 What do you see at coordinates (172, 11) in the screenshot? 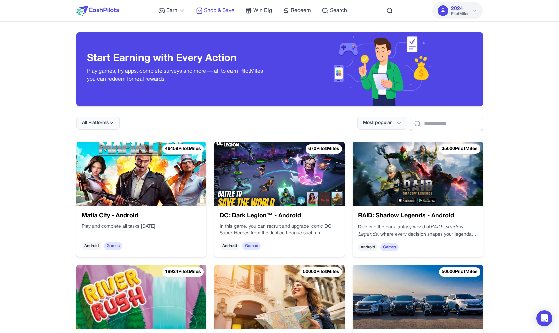
I see `span: Earn` at bounding box center [172, 11].